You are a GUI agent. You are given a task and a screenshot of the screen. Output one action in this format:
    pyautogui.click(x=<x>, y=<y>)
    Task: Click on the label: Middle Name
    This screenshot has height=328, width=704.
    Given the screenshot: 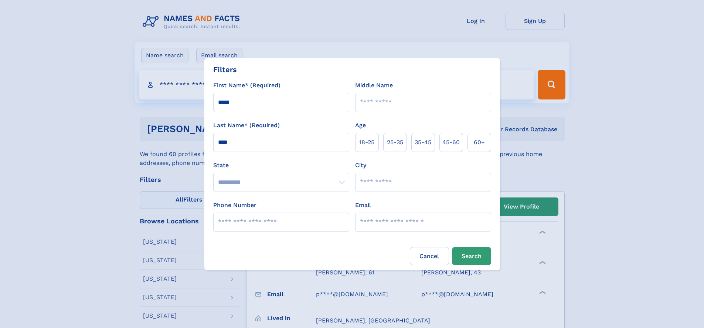 What is the action you would take?
    pyautogui.click(x=374, y=85)
    